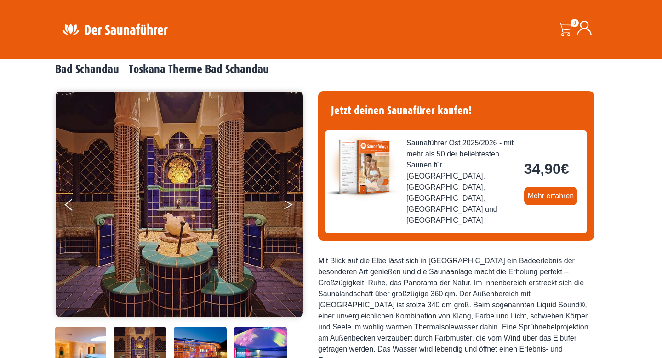 This screenshot has height=358, width=662. I want to click on h4: Jetzt deinen Saunafürer kaufen!, so click(456, 110).